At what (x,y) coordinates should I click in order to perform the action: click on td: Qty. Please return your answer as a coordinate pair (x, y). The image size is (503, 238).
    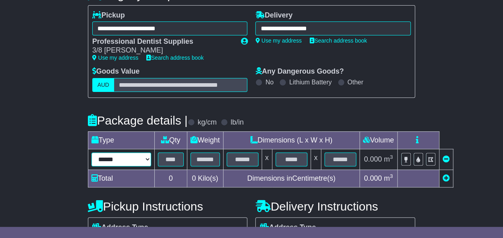
    Looking at the image, I should click on (171, 140).